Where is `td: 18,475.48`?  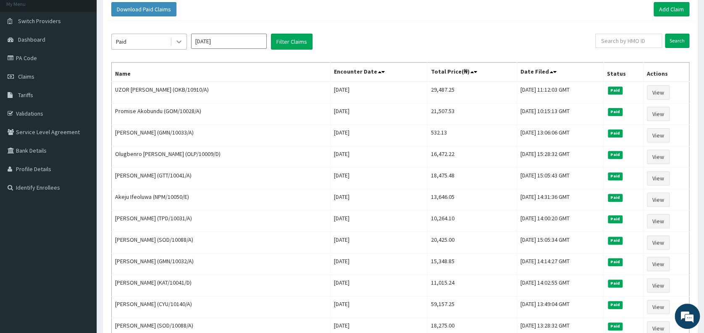
td: 18,475.48 is located at coordinates (472, 178).